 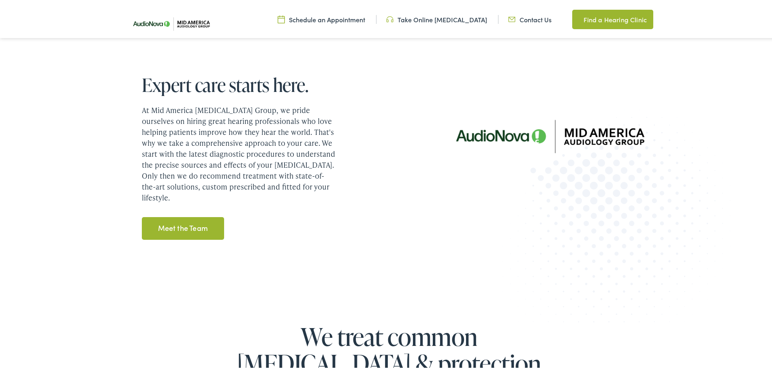 What do you see at coordinates (210, 83) in the screenshot?
I see `span: care` at bounding box center [210, 83].